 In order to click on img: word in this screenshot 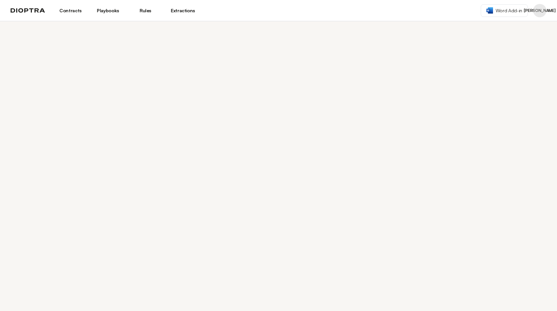, I will do `click(490, 10)`.